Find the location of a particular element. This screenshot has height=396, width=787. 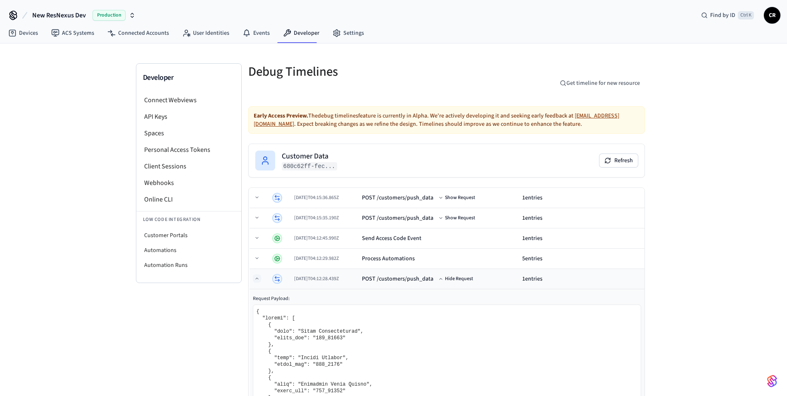

strong: Early Access Preview. is located at coordinates (281, 116).